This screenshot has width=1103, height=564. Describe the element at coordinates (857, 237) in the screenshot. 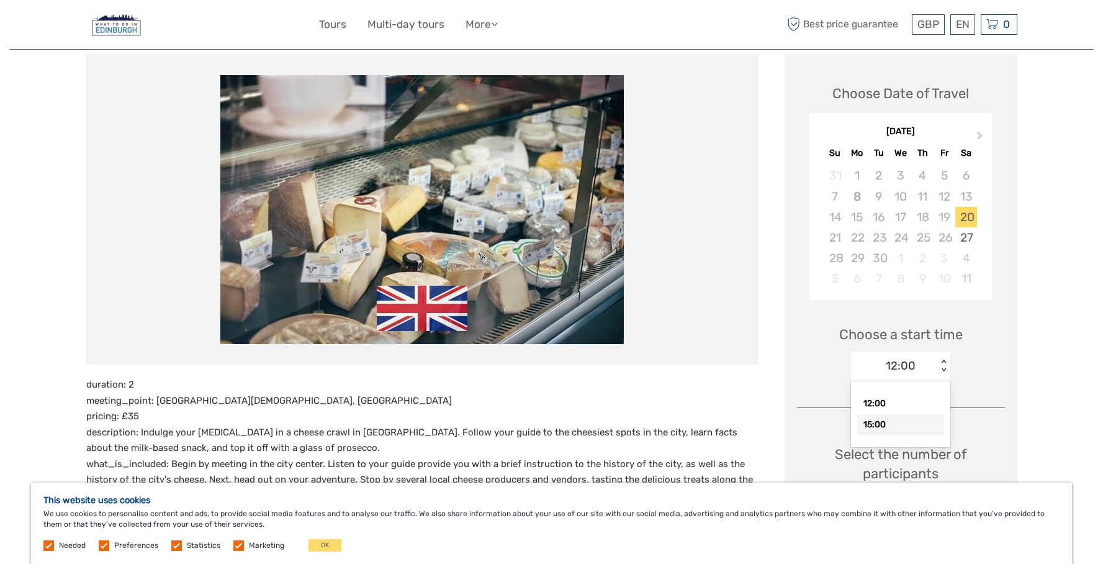

I see `div: Not available Monday, September 22nd, 2025` at that location.